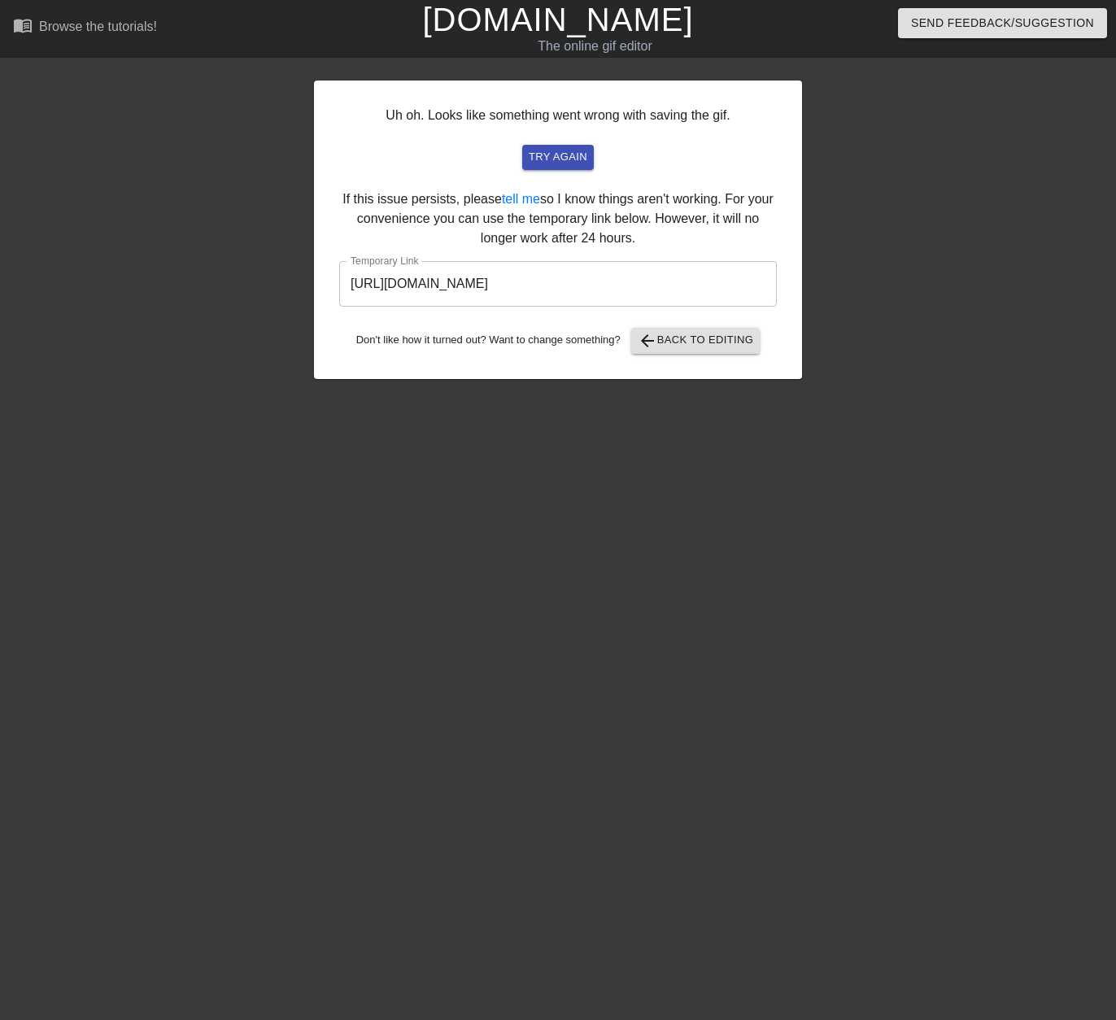  What do you see at coordinates (558, 229) in the screenshot?
I see `div: Uh oh. Looks like something went wrong with saving the gif. If this issue persists, please so I k...` at bounding box center [558, 229].